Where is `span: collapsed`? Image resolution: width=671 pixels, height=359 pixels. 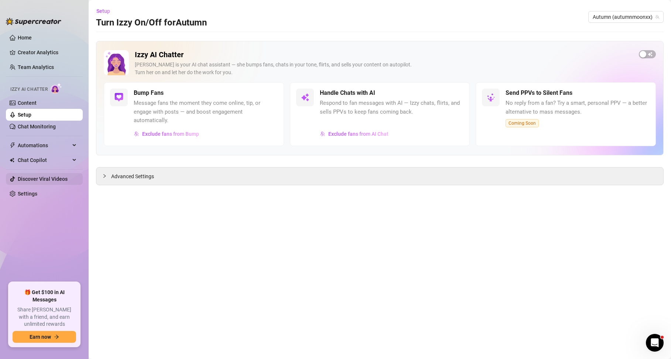 span: collapsed is located at coordinates (105, 176).